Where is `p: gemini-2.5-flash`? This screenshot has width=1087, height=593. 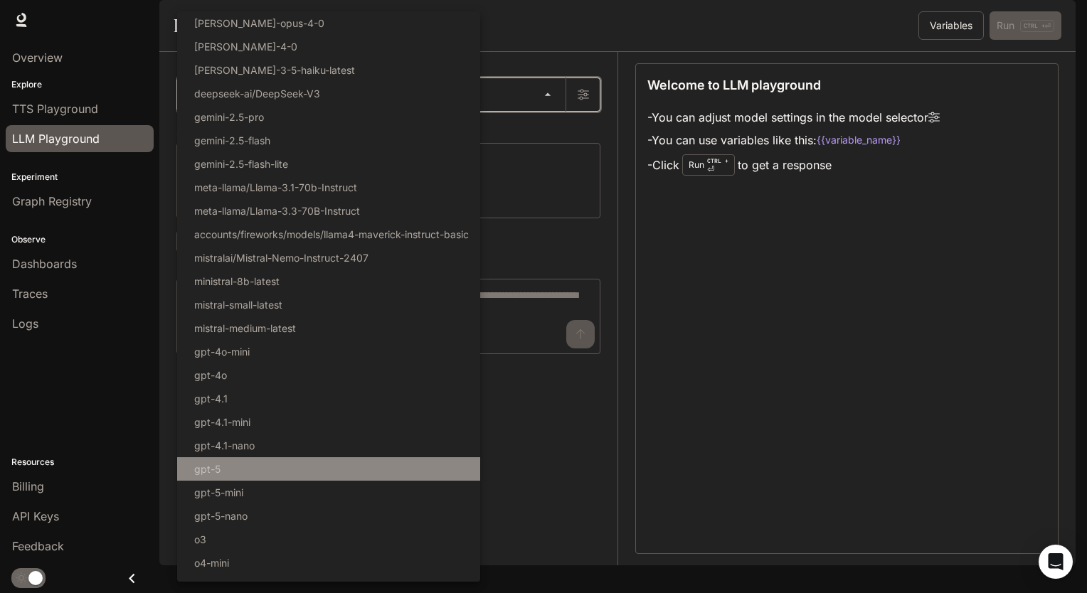 p: gemini-2.5-flash is located at coordinates (232, 140).